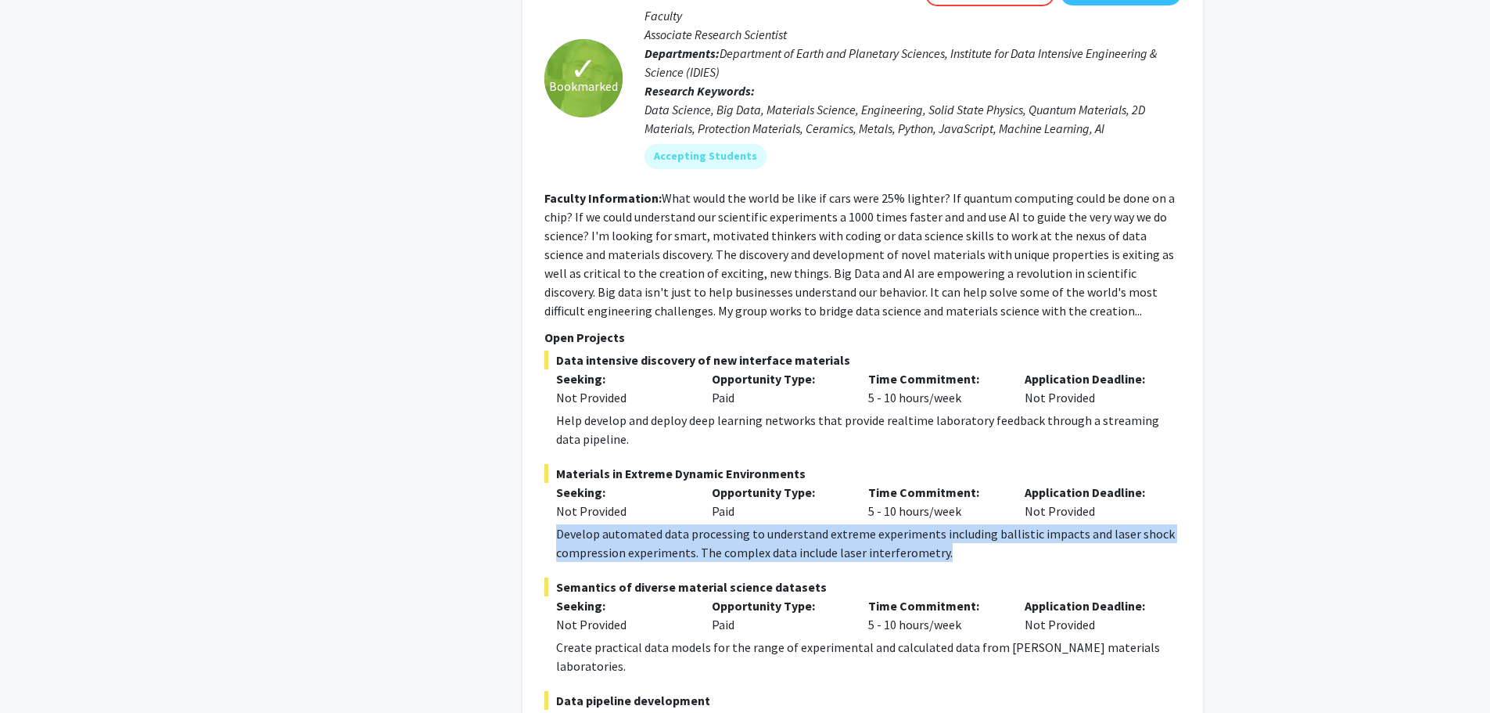 Image resolution: width=1490 pixels, height=713 pixels. What do you see at coordinates (863, 337) in the screenshot?
I see `p: Open Projects` at bounding box center [863, 337].